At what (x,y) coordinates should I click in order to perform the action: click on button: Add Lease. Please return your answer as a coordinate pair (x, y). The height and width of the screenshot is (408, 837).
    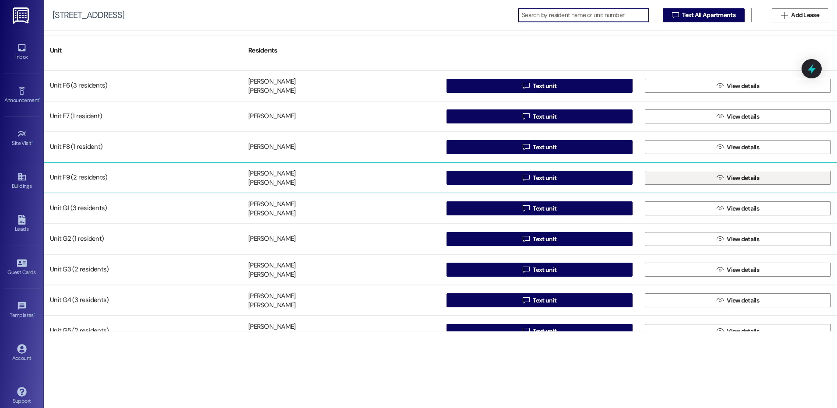
    Looking at the image, I should click on (800, 15).